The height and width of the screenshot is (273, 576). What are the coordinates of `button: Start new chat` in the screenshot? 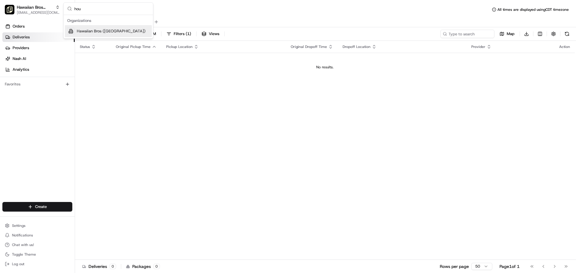 It's located at (106, 63).